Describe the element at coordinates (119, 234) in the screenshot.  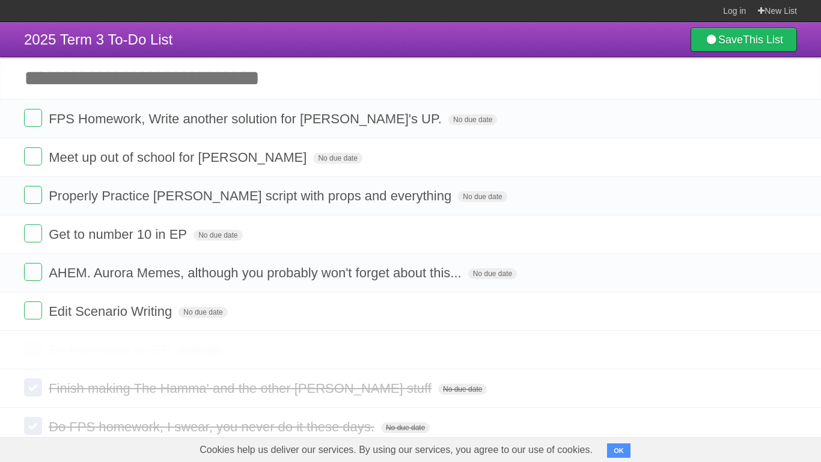
I see `span: Get to number 10 in EP` at that location.